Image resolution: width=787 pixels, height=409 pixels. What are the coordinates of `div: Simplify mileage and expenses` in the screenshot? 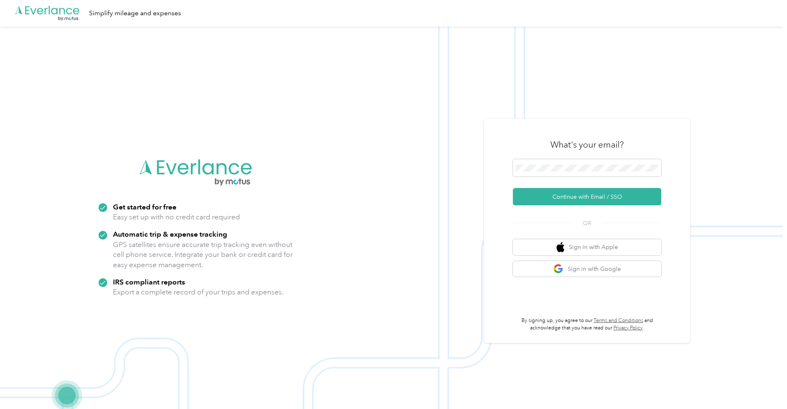 It's located at (135, 13).